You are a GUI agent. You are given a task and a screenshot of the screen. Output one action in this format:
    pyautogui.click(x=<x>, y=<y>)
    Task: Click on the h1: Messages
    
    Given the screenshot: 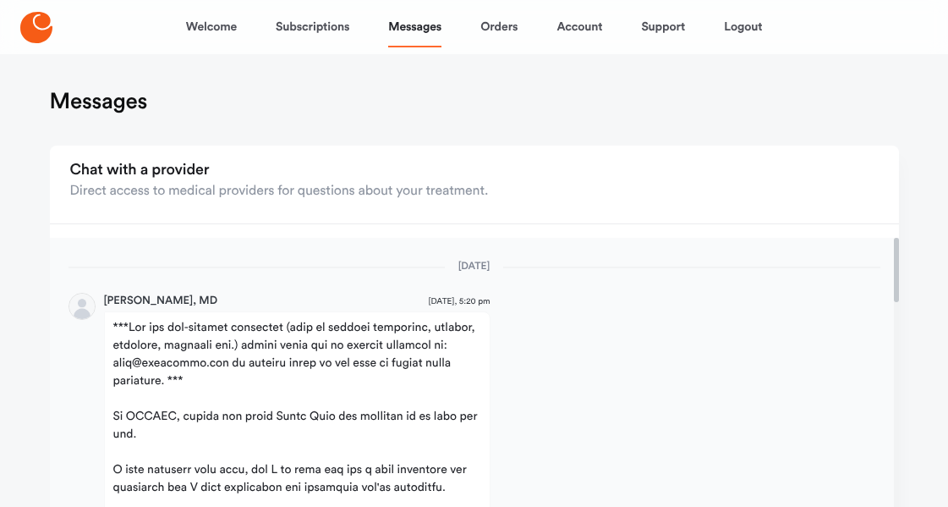 What is the action you would take?
    pyautogui.click(x=99, y=101)
    